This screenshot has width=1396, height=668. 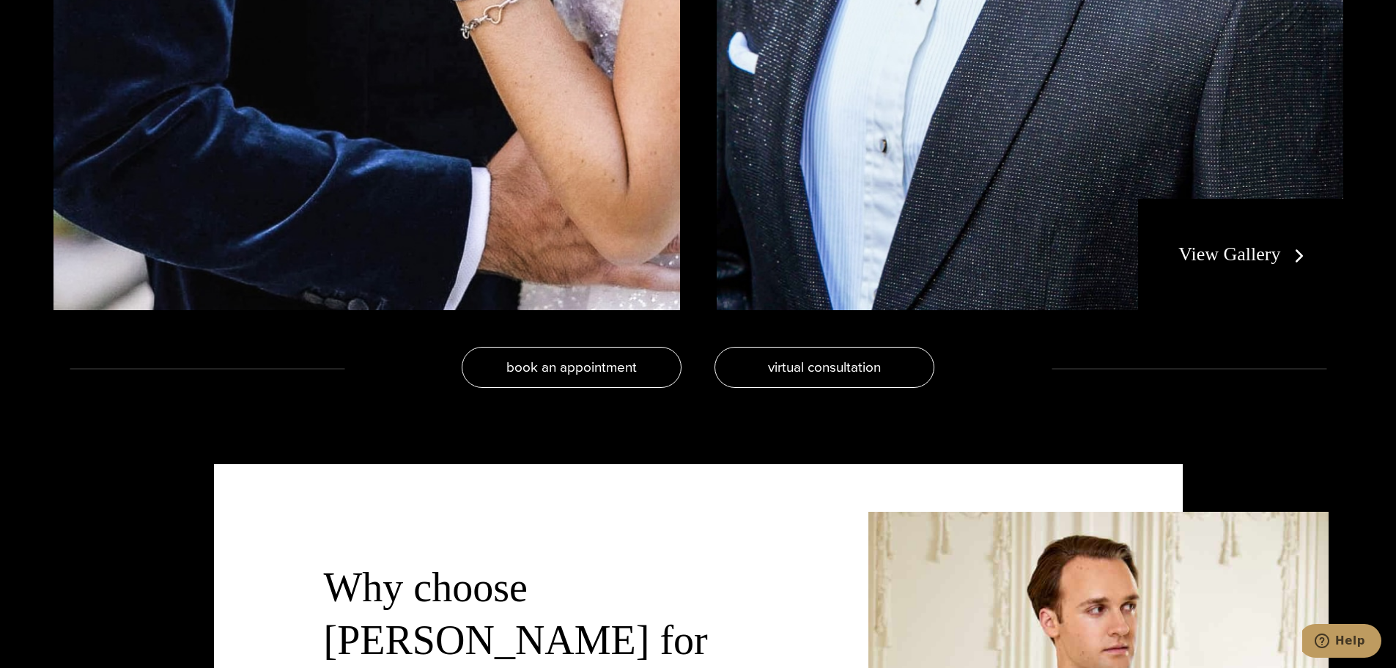 I want to click on a: book an appointment, so click(x=572, y=367).